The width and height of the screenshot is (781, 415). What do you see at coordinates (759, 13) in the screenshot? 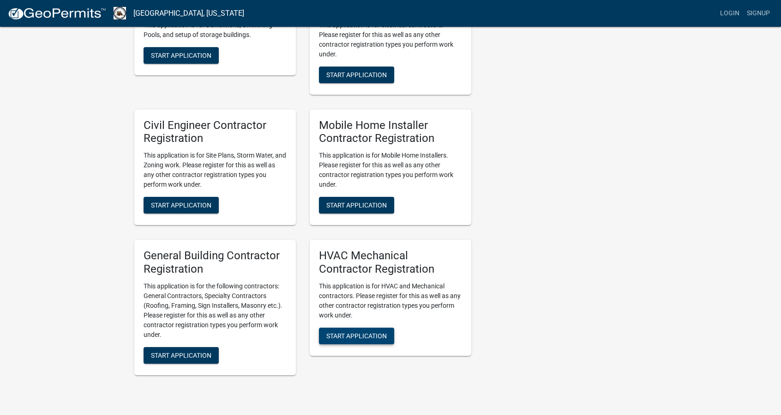
I see `a: Signup` at bounding box center [759, 13].